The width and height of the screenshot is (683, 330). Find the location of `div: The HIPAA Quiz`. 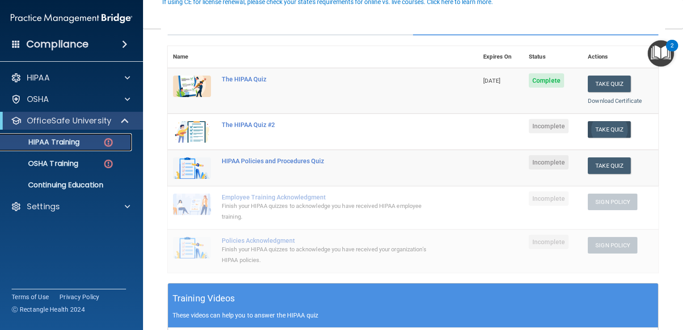

div: The HIPAA Quiz is located at coordinates (327, 79).